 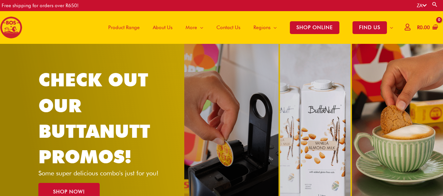 I want to click on a: Contact Us, so click(x=228, y=28).